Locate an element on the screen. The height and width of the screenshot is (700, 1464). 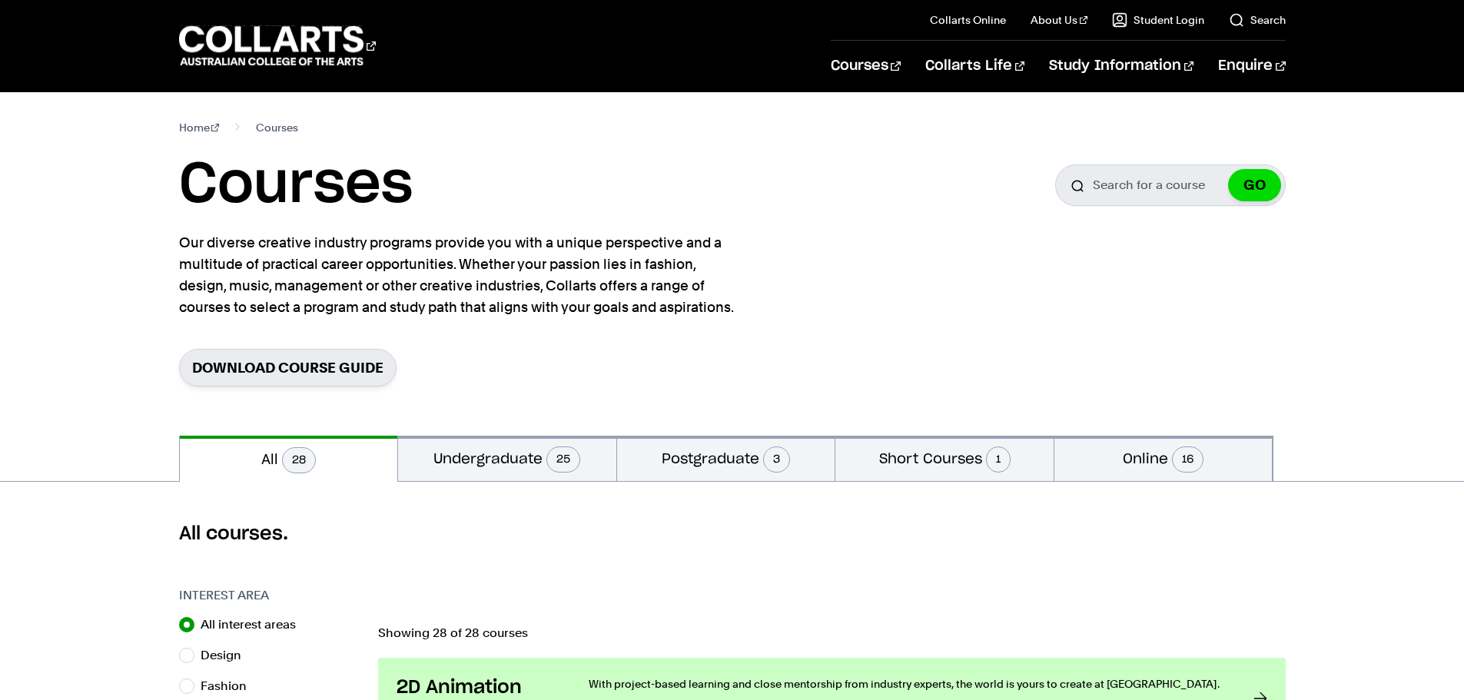
button: Postgraduate3 is located at coordinates (726, 458).